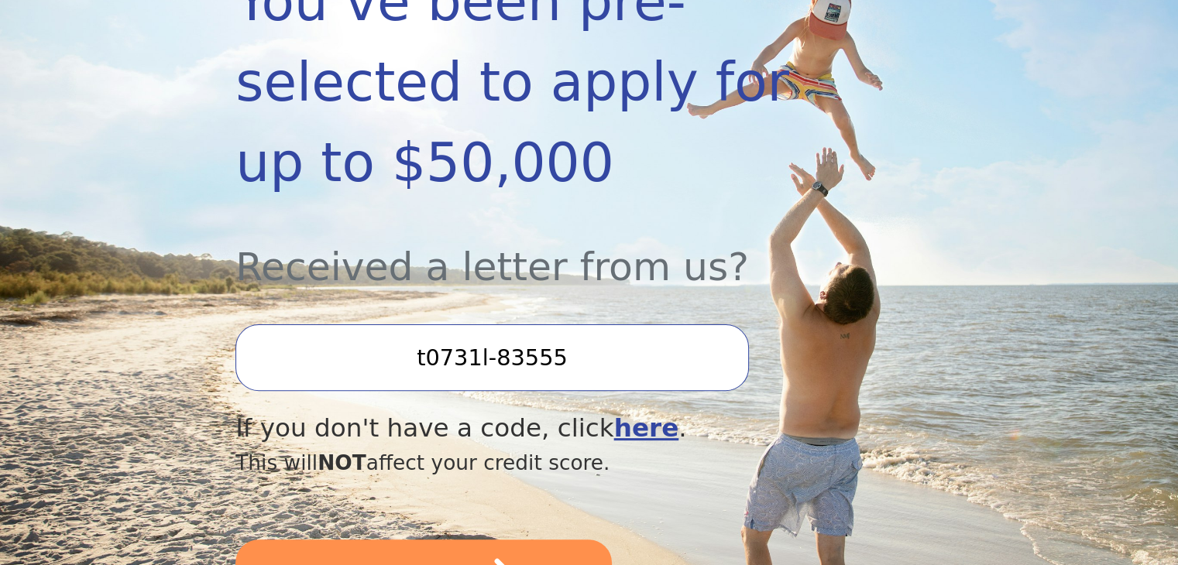 The width and height of the screenshot is (1178, 565). What do you see at coordinates (647, 428) in the screenshot?
I see `a: here` at bounding box center [647, 428].